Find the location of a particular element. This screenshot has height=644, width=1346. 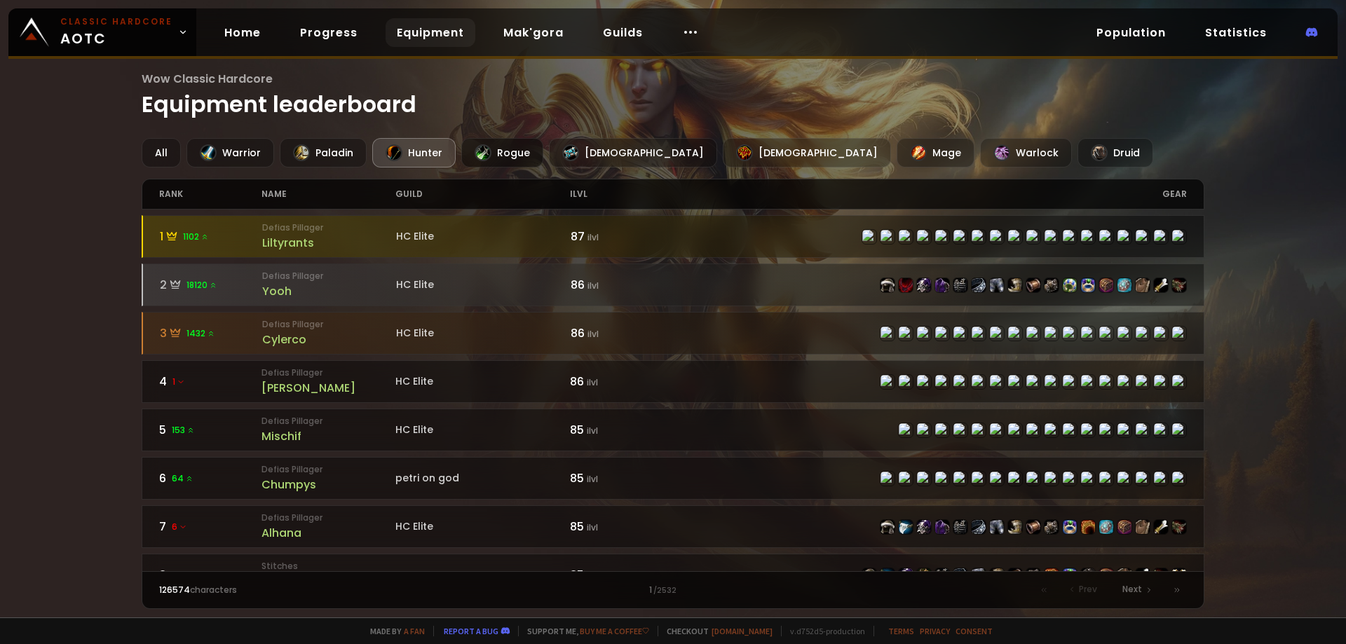

div: Hunter is located at coordinates (414, 153).